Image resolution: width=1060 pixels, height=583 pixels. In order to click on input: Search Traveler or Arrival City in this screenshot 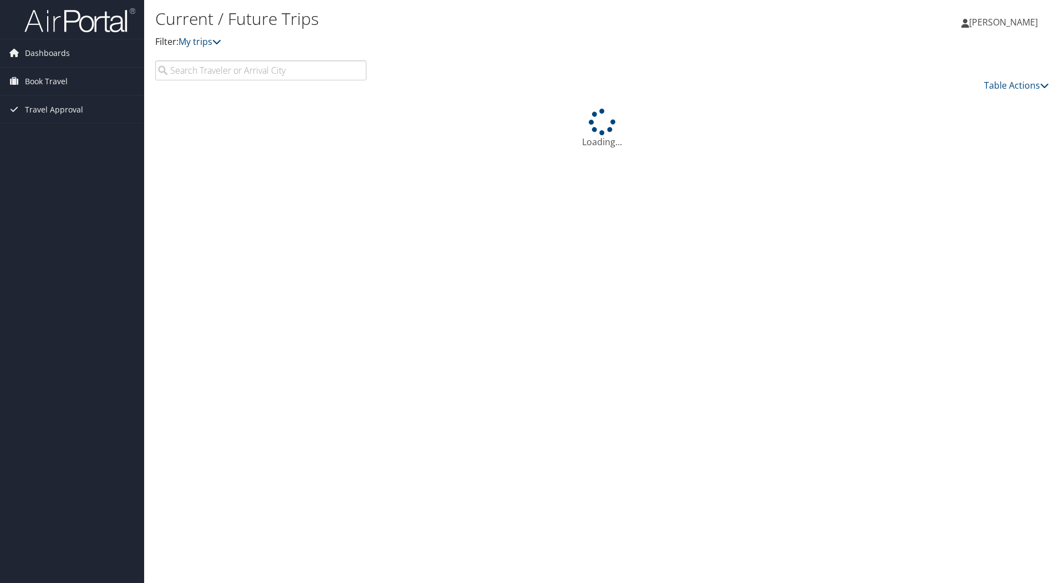, I will do `click(261, 70)`.